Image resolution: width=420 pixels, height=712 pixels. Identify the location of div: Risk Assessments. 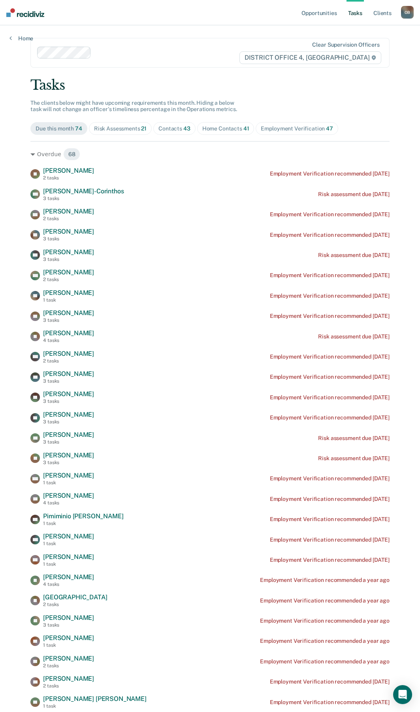
(120, 128).